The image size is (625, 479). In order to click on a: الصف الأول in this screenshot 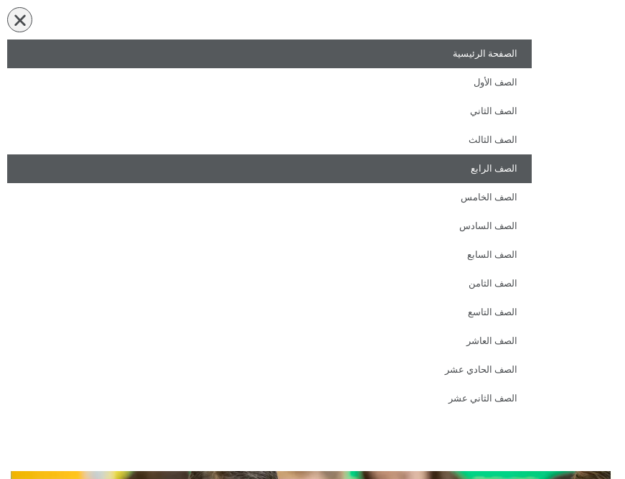, I will do `click(269, 83)`.